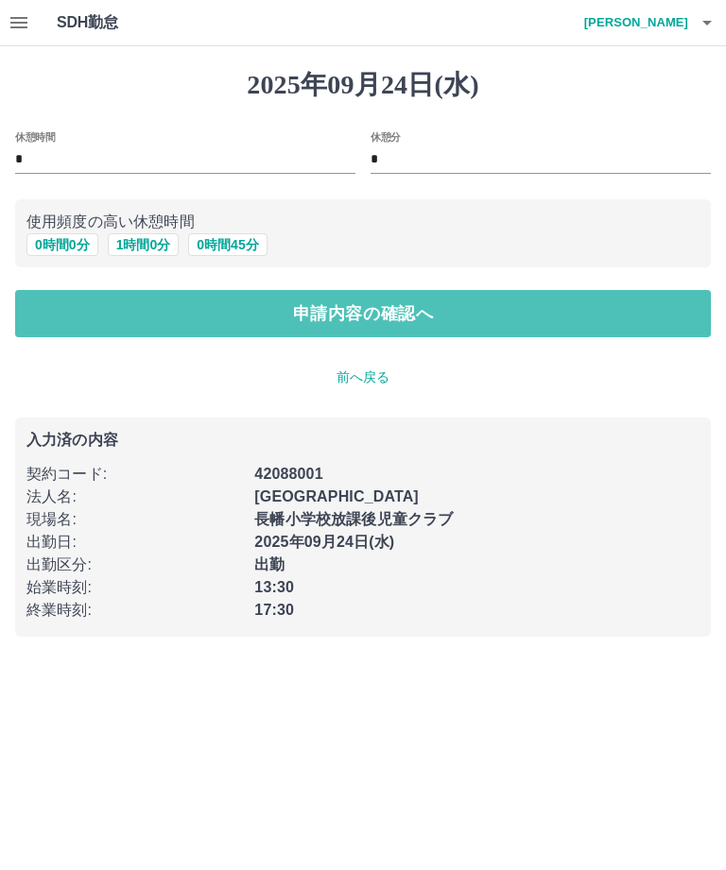 This screenshot has height=870, width=726. I want to click on b: 13:30, so click(274, 587).